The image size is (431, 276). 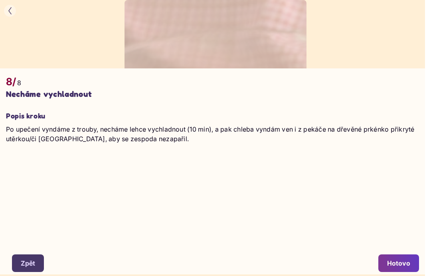 What do you see at coordinates (399, 263) in the screenshot?
I see `button: Hotovo` at bounding box center [399, 263].